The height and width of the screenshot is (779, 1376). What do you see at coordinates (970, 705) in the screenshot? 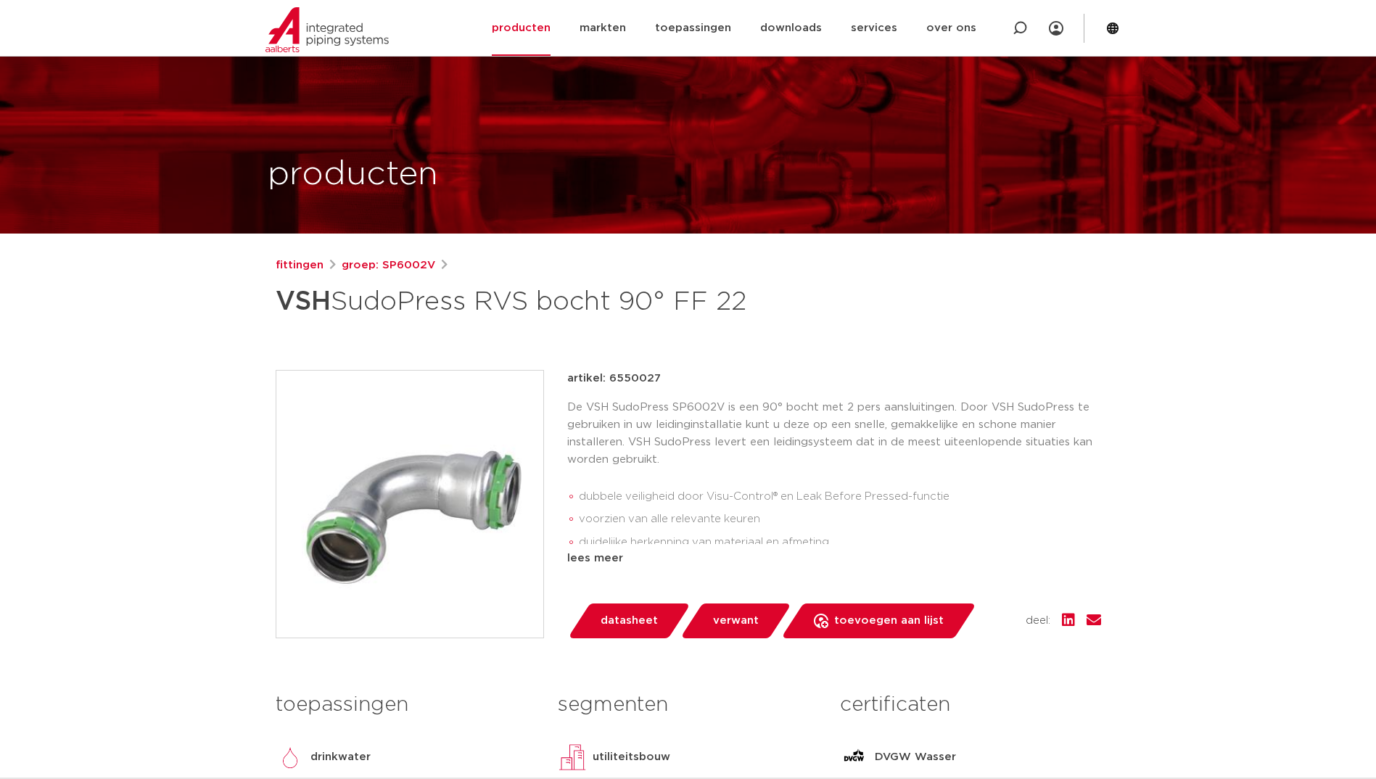
I see `h3: certificaten` at bounding box center [970, 705].